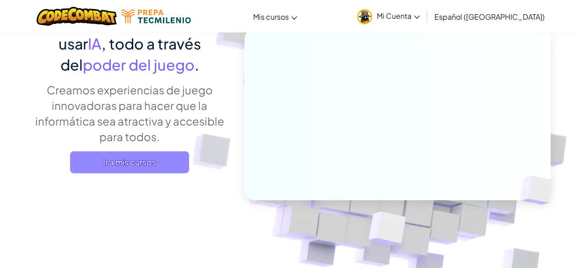  What do you see at coordinates (365, 16) in the screenshot?
I see `img: avatar` at bounding box center [365, 16].